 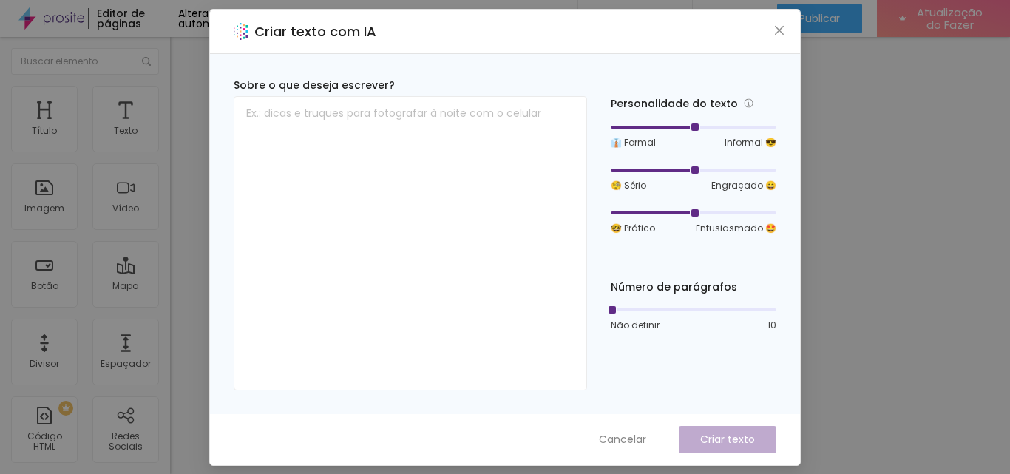 What do you see at coordinates (44, 130) in the screenshot?
I see `font: Título` at bounding box center [44, 130].